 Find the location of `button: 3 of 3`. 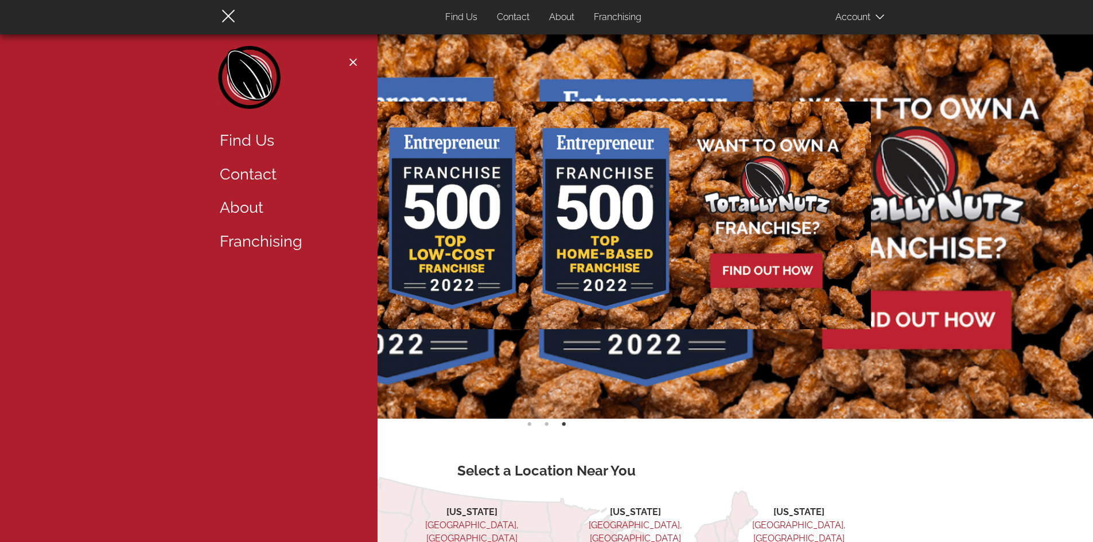

button: 3 of 3 is located at coordinates (564, 425).